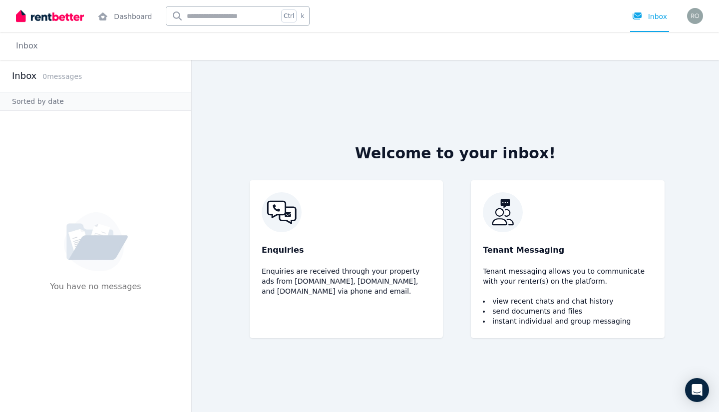 The image size is (719, 412). I want to click on img: ROSE DIANE SALAS SUBA, so click(695, 16).